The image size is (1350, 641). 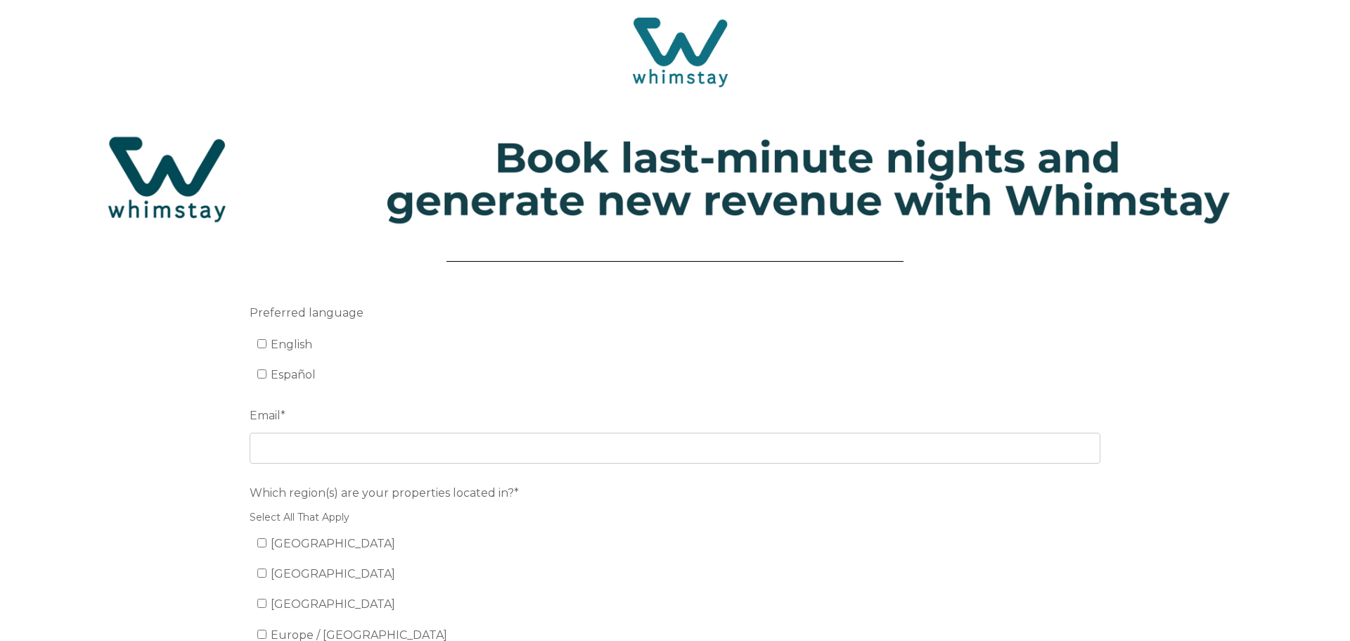 I want to click on img: Hubspot header for SSOB (4), so click(x=675, y=179).